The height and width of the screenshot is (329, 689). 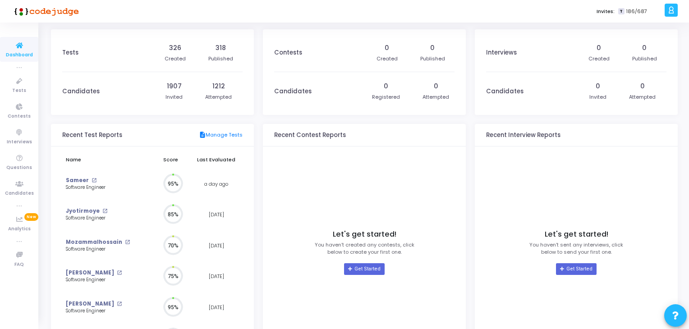 What do you see at coordinates (31, 217) in the screenshot?
I see `span: New` at bounding box center [31, 217].